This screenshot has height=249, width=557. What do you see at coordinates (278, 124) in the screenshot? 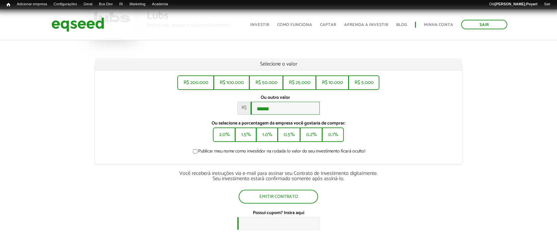
I see `label: Ou selecione a porcentagem da empresa você gostaria de comprar:` at bounding box center [278, 124].